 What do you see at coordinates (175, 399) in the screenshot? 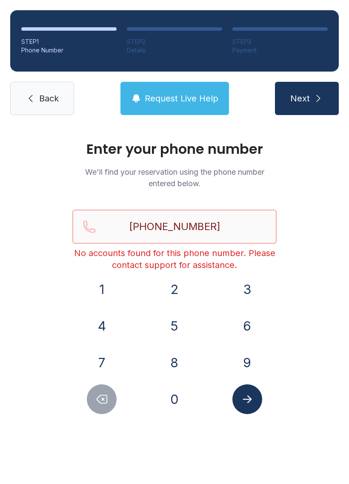
I see `button: 0` at bounding box center [175, 399].